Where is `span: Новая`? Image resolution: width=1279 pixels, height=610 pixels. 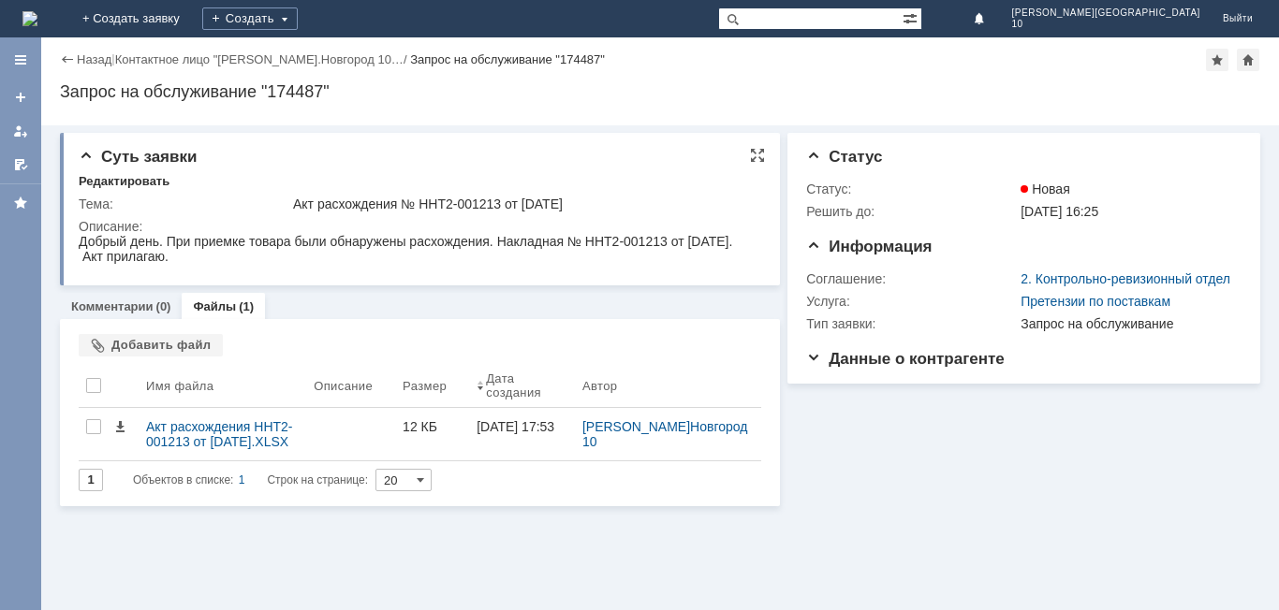 span: Новая is located at coordinates (1045, 189).